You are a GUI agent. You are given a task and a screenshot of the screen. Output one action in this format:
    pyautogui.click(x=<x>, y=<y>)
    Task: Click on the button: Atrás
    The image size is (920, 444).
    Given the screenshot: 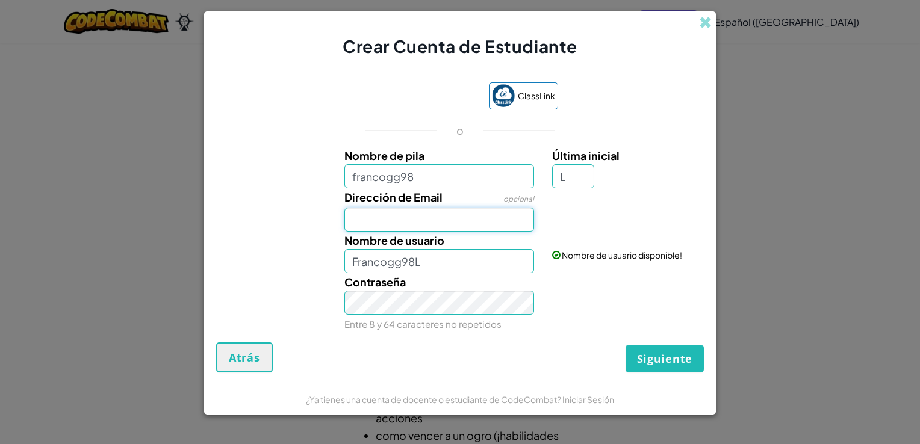 What is the action you would take?
    pyautogui.click(x=244, y=358)
    